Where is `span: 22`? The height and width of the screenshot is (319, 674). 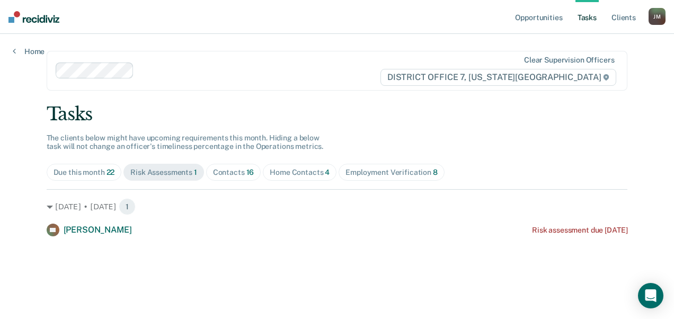 span: 22 is located at coordinates (111, 172).